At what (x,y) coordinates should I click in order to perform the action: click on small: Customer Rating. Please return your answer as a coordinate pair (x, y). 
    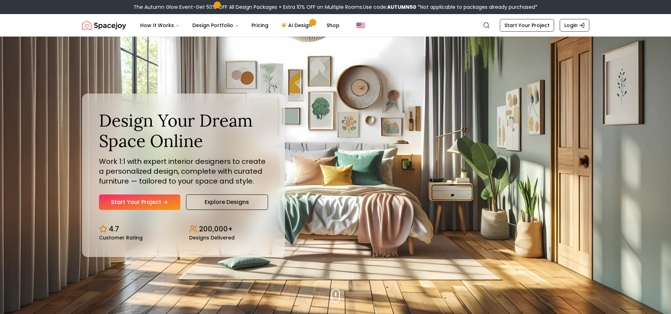
    Looking at the image, I should click on (121, 238).